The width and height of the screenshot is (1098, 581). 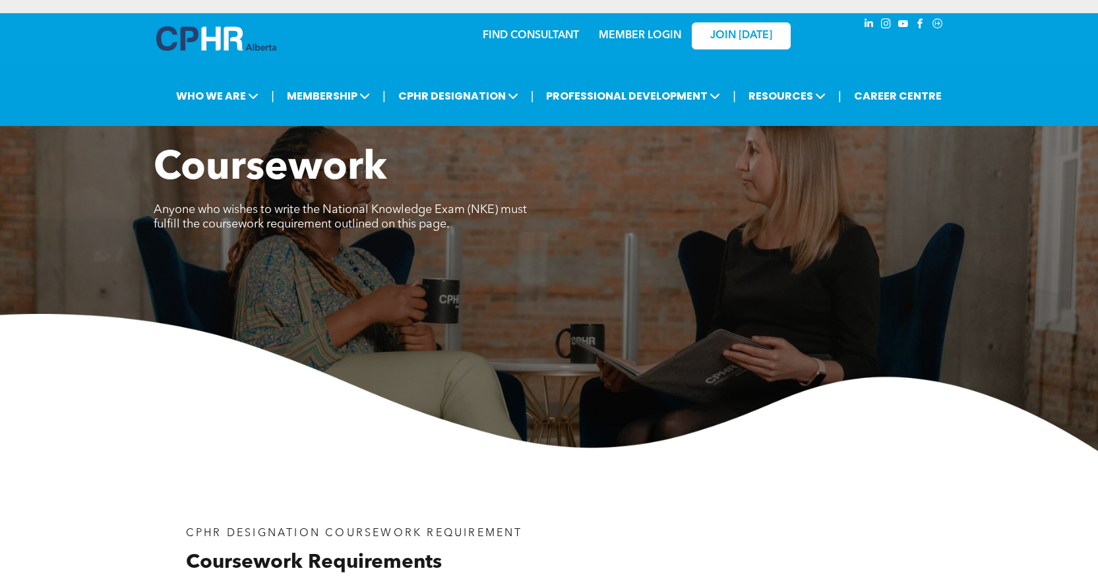 What do you see at coordinates (354, 533) in the screenshot?
I see `span: CPHR DESIGNATION COURSEWORK REQUIREMENT` at bounding box center [354, 533].